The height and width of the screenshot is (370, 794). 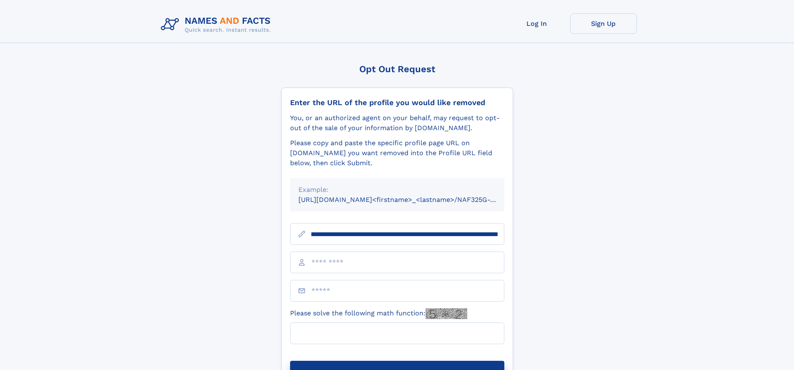 I want to click on img: Logo Names and Facts, so click(x=217, y=25).